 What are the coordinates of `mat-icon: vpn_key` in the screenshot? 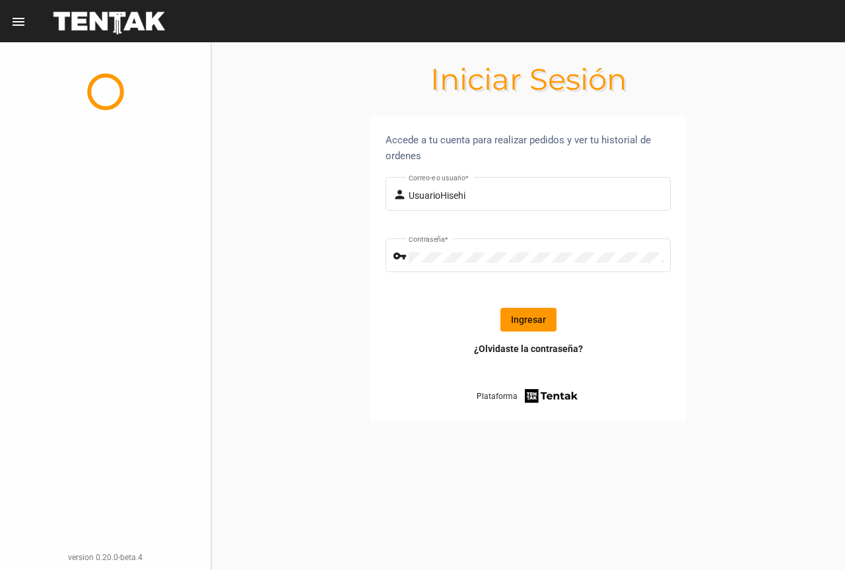 It's located at (401, 256).